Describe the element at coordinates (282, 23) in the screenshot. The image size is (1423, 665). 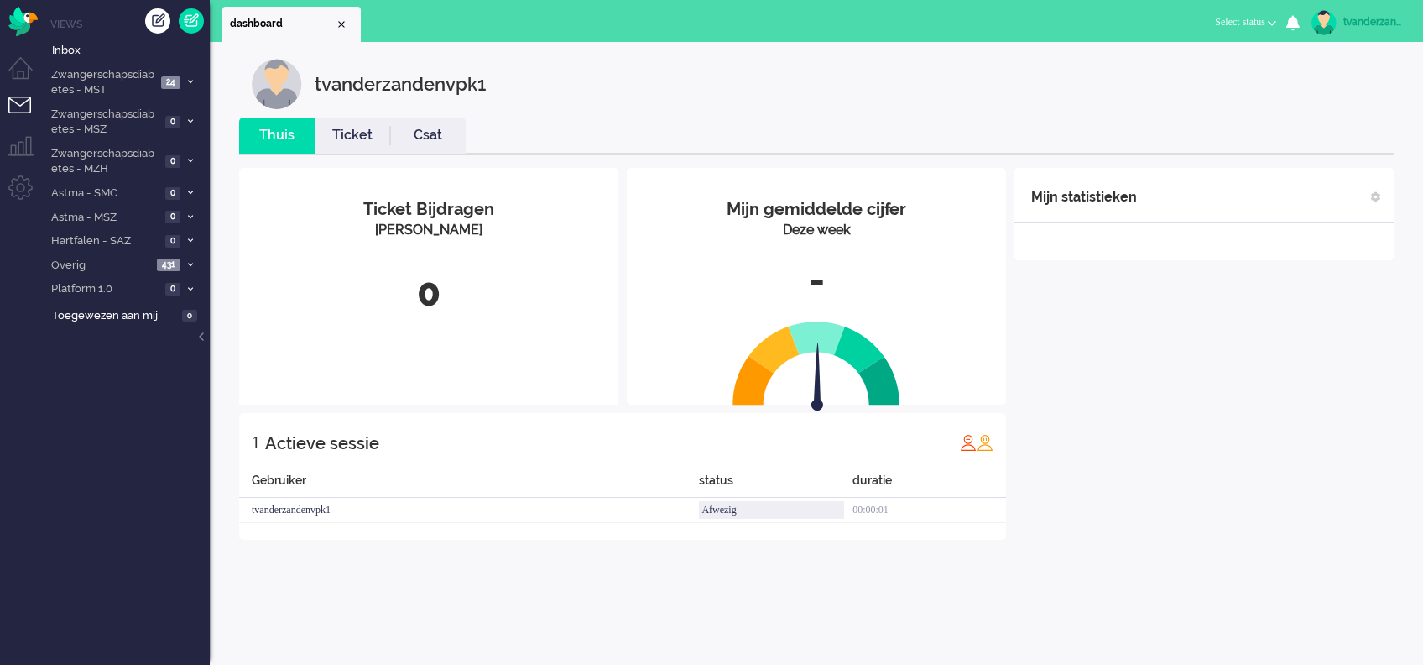
I see `span: dashboard` at that location.